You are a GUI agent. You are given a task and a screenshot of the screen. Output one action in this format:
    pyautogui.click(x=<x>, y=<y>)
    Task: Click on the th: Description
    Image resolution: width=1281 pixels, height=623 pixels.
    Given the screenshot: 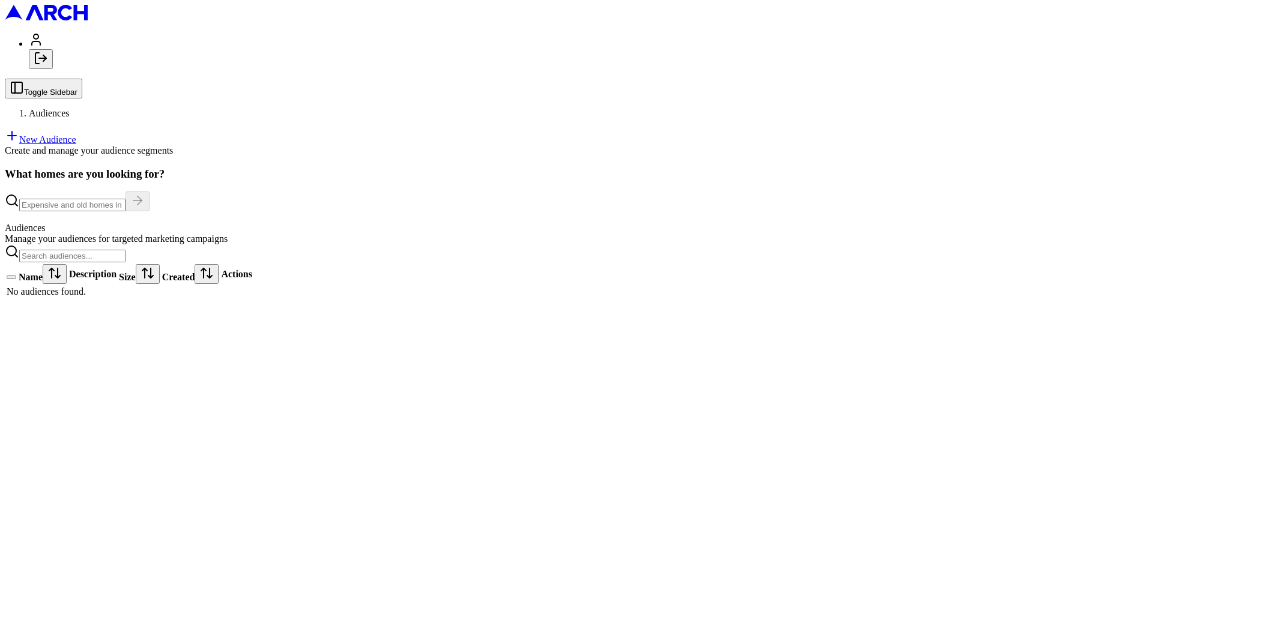 What is the action you would take?
    pyautogui.click(x=92, y=274)
    